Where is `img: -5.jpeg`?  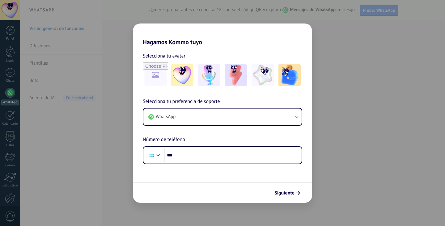
img: -5.jpeg is located at coordinates (289, 75).